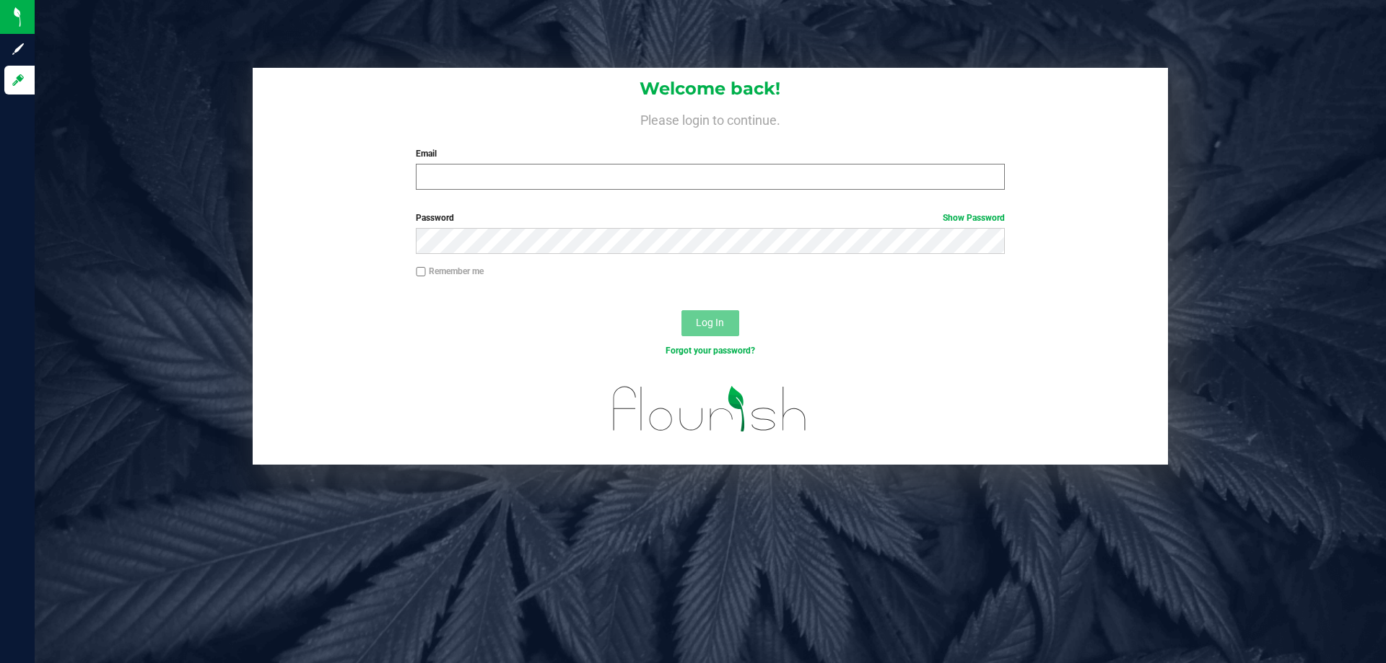 The image size is (1386, 663). Describe the element at coordinates (974, 218) in the screenshot. I see `a: Show Password` at that location.